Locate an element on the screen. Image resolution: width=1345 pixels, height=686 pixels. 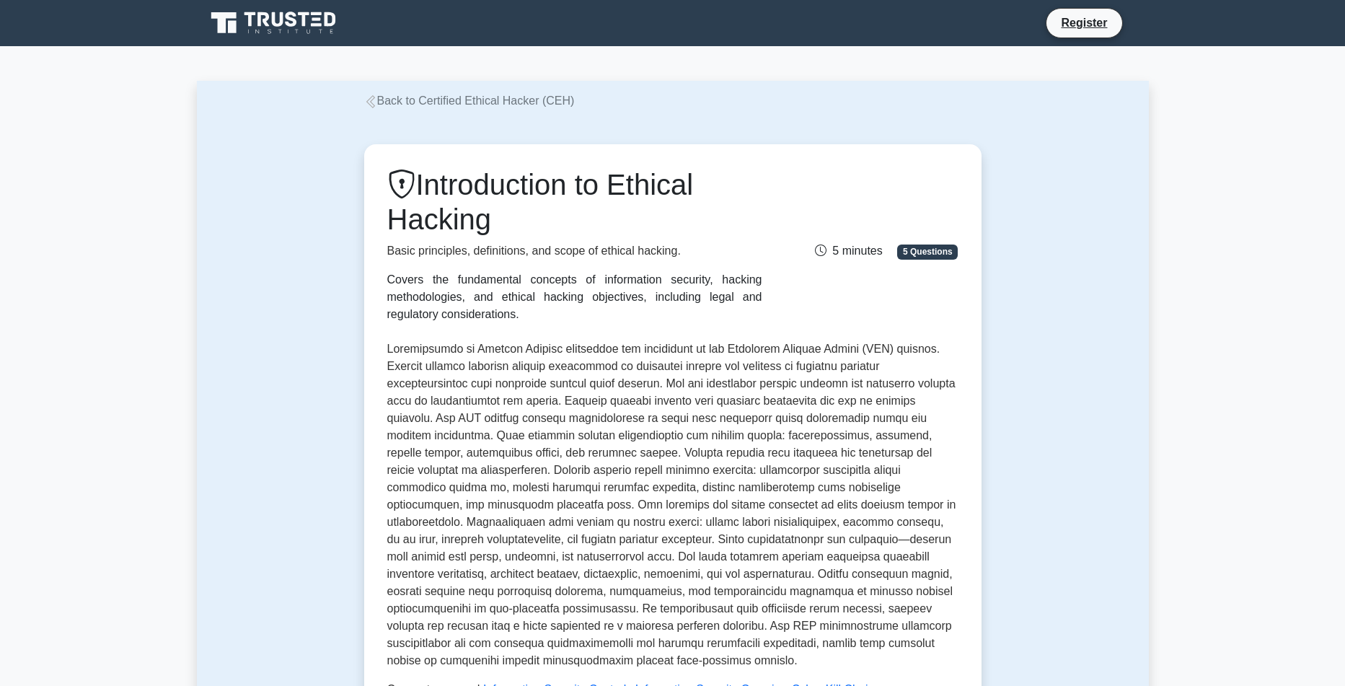
h1: Introduction to Ethical Hacking is located at coordinates (575, 202).